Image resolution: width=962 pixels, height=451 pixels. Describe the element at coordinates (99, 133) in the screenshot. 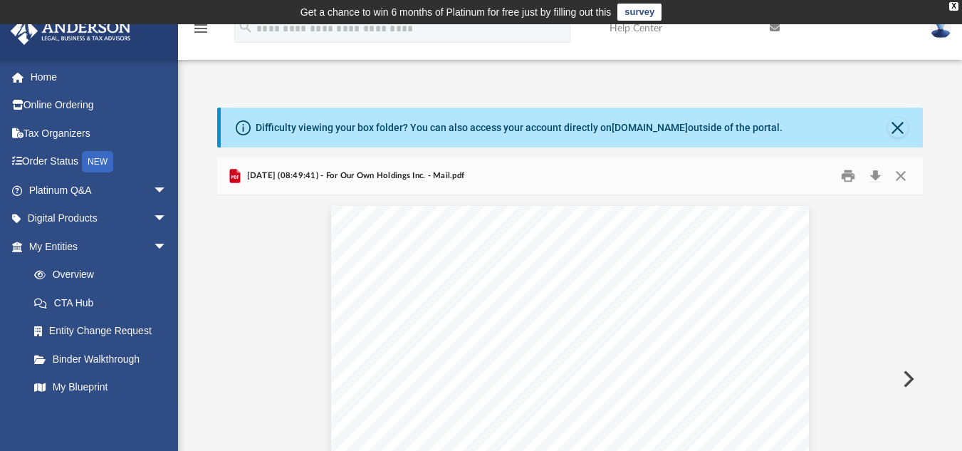

I see `a: Tax Organizers` at that location.